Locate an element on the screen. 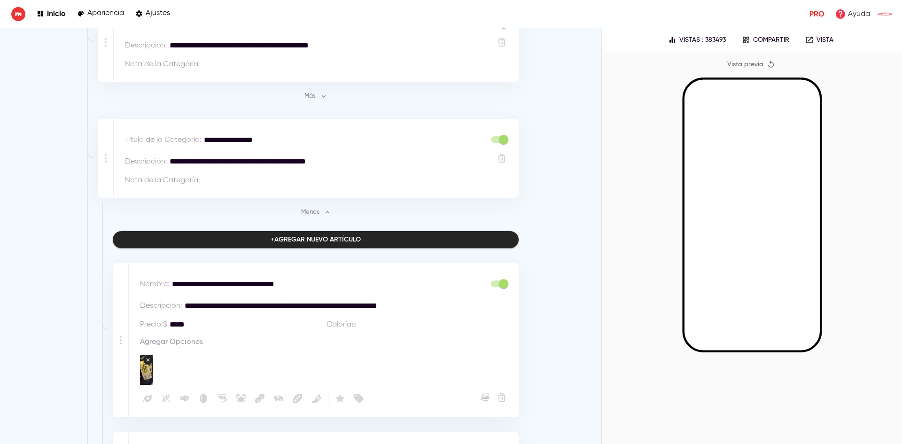 The image size is (902, 444). p: Compartir is located at coordinates (771, 40).